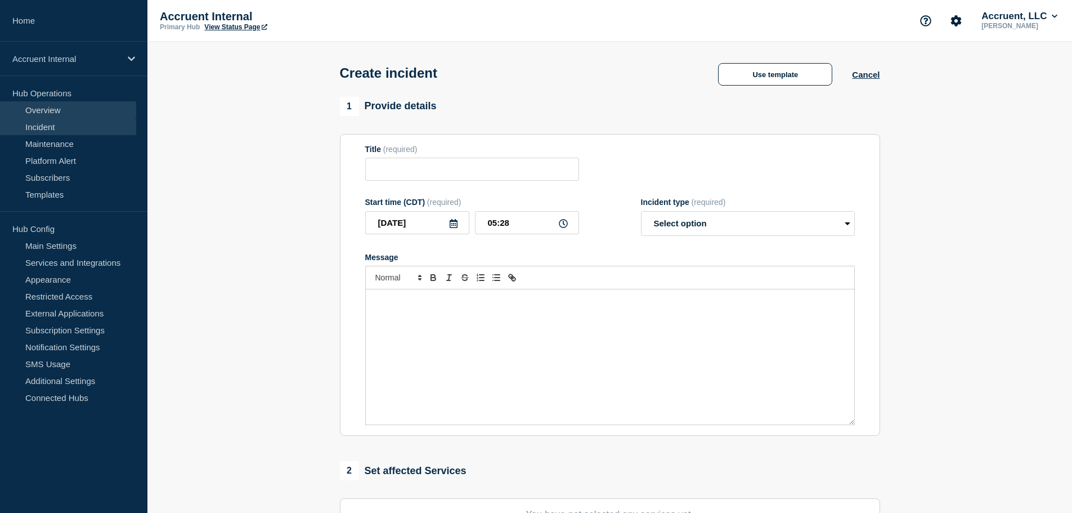  I want to click on button: Toggle link, so click(512, 277).